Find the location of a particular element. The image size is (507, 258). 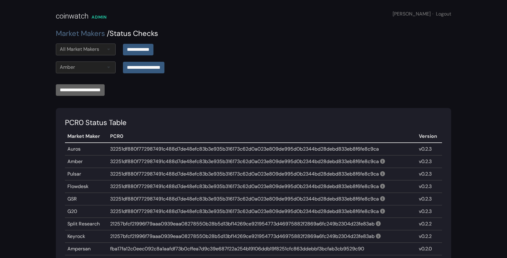

th: Version is located at coordinates (429, 137).